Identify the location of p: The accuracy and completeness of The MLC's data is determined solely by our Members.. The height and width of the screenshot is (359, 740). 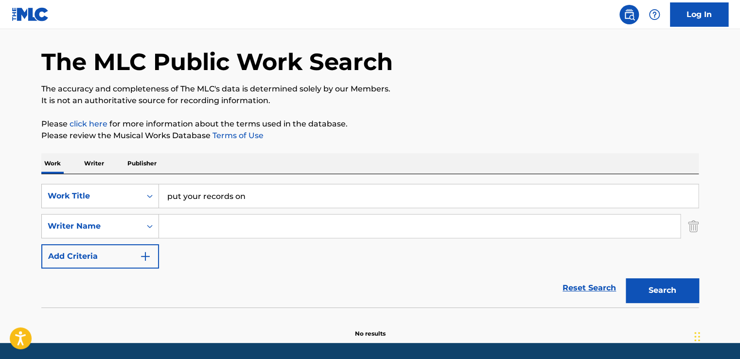
(370, 89).